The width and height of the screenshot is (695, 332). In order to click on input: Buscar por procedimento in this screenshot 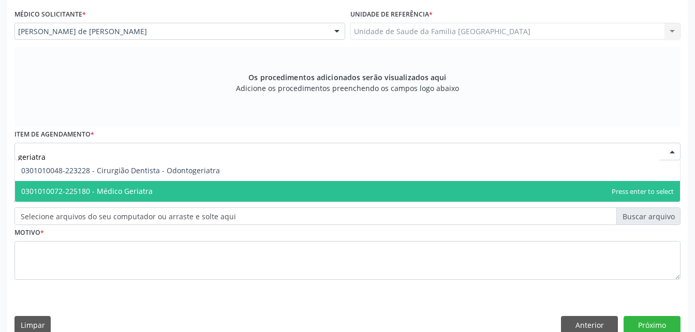, I will do `click(339, 157)`.